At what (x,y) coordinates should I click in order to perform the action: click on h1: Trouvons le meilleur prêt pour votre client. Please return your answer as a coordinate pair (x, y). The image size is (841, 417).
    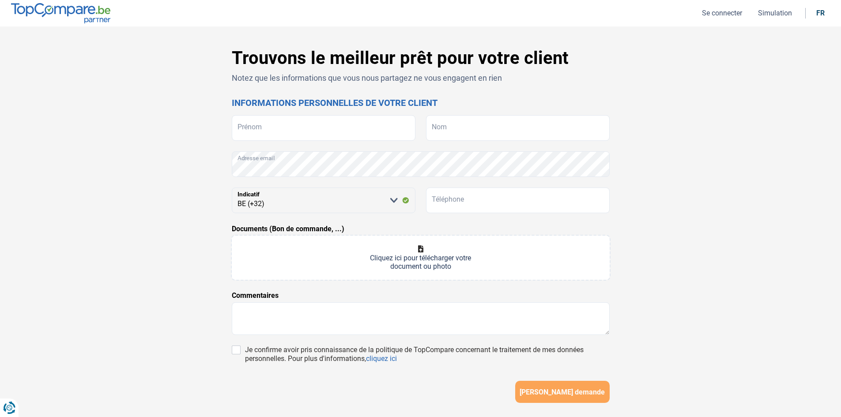
    Looking at the image, I should click on (421, 58).